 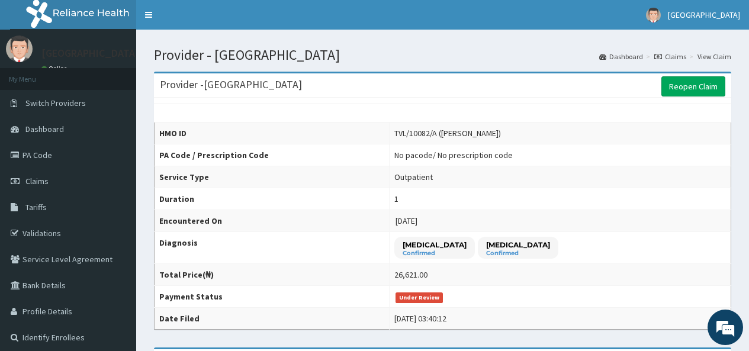 I want to click on div: 1, so click(x=396, y=199).